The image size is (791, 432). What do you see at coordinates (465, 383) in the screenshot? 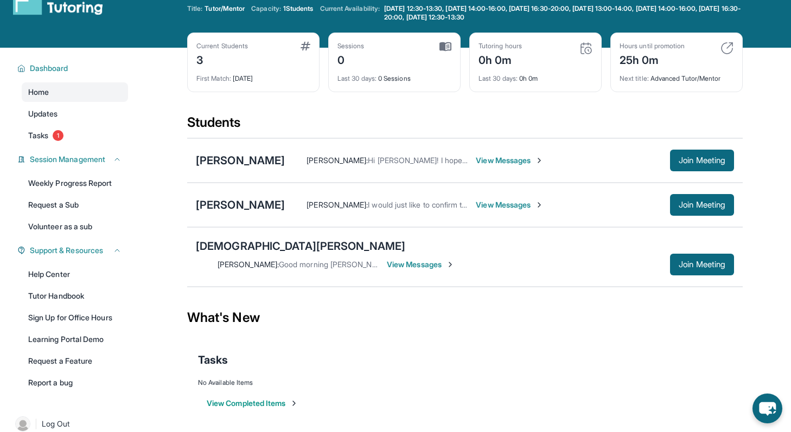
I see `div: No Available Items` at bounding box center [465, 383].